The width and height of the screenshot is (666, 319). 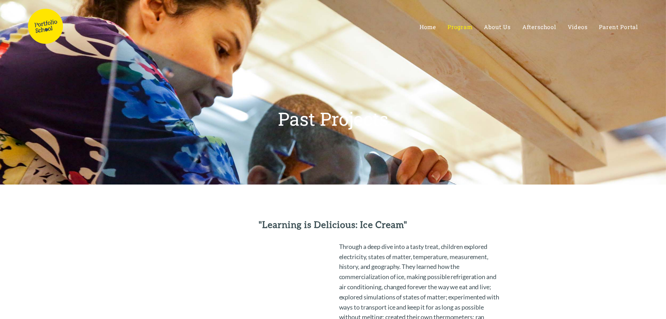 What do you see at coordinates (428, 27) in the screenshot?
I see `span: Home` at bounding box center [428, 27].